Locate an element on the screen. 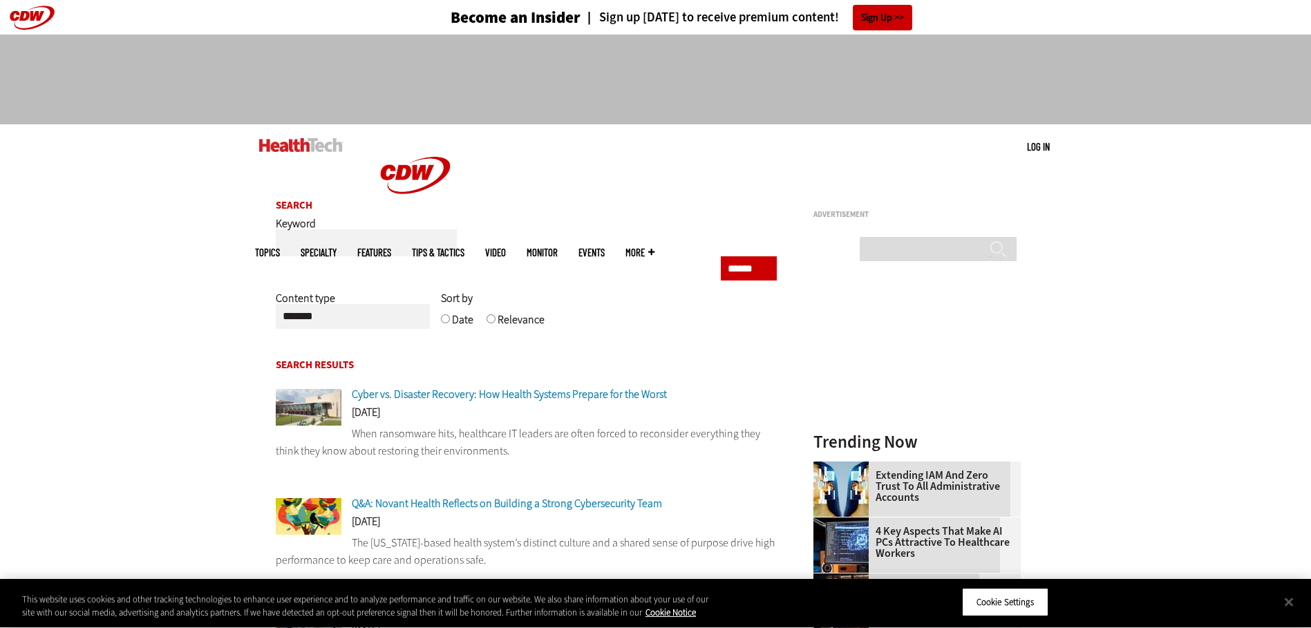 Image resolution: width=1311 pixels, height=628 pixels. h2: Search Results is located at coordinates (527, 365).